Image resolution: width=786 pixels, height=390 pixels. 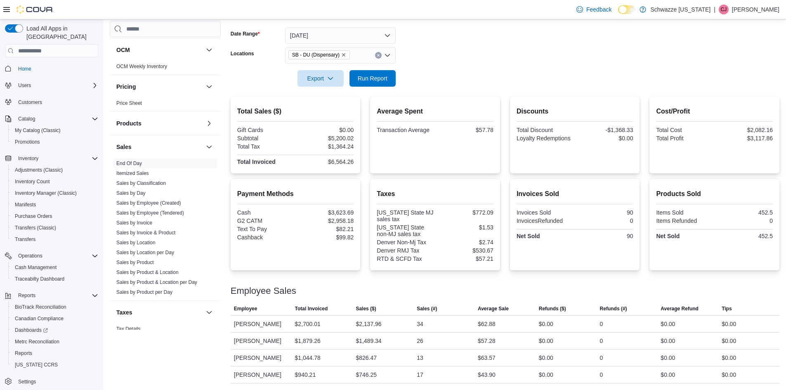 I want to click on div: Cash, so click(x=265, y=213).